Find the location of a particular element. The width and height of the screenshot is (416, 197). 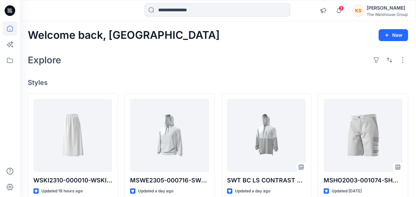

p: MSHO2003-001074-SHORT RVT UTILITY PS is located at coordinates (363, 180).